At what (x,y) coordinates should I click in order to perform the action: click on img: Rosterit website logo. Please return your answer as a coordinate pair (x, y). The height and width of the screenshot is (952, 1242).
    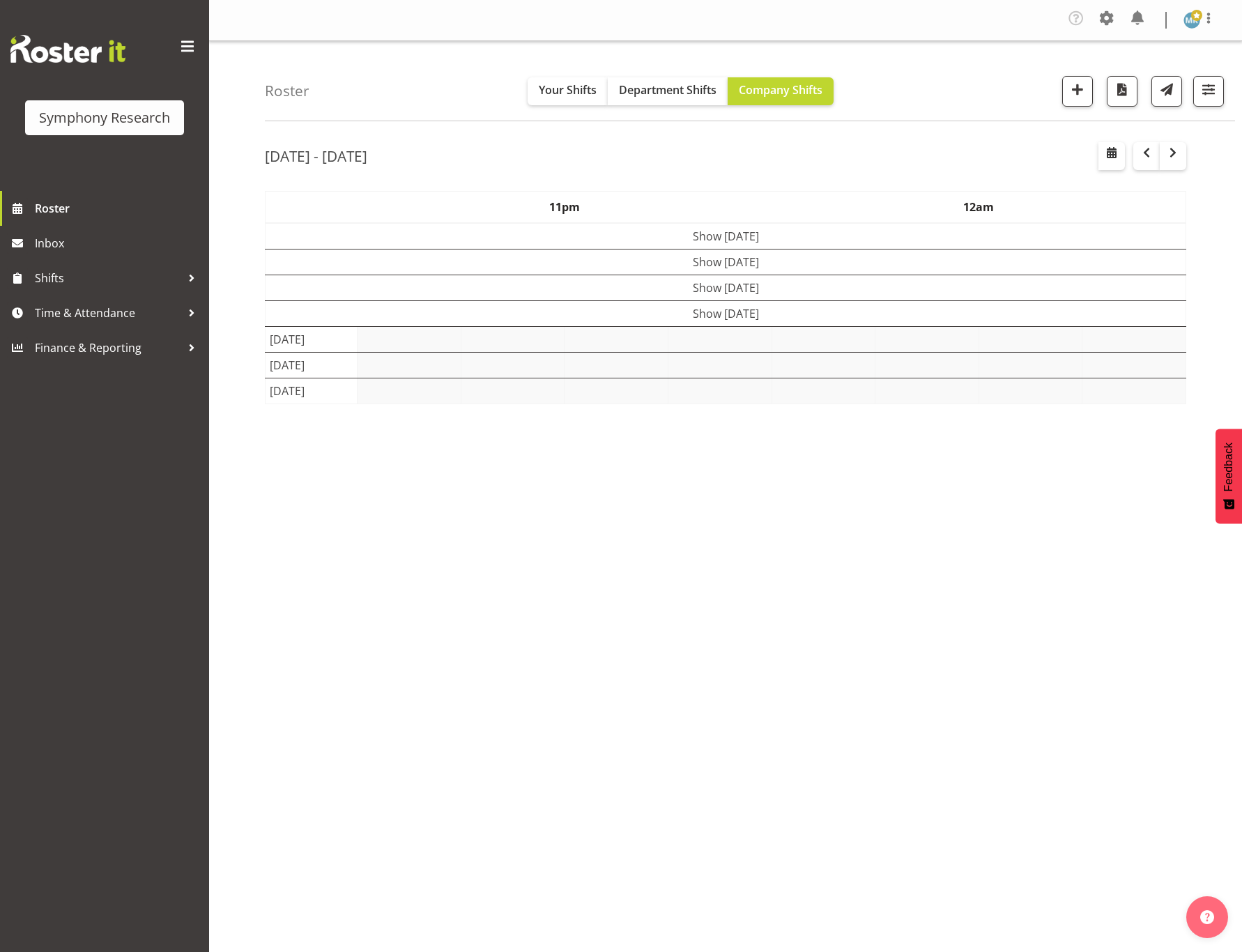
    Looking at the image, I should click on (67, 49).